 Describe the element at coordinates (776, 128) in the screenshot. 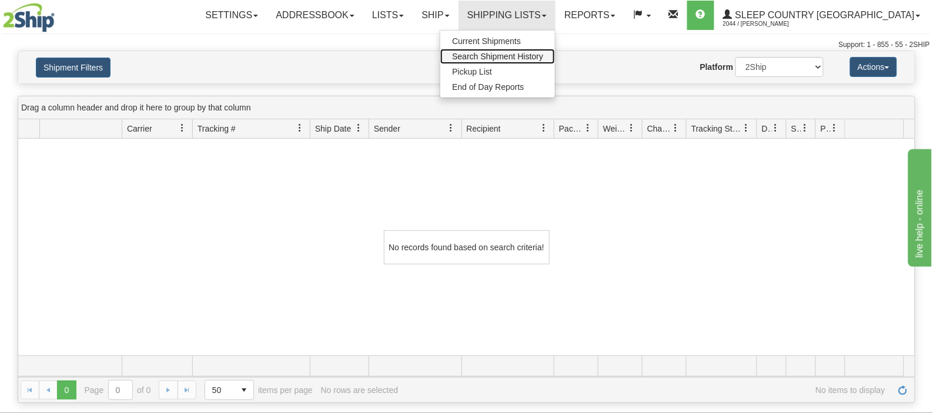

I see `a: Delivery Status filter column settings` at that location.